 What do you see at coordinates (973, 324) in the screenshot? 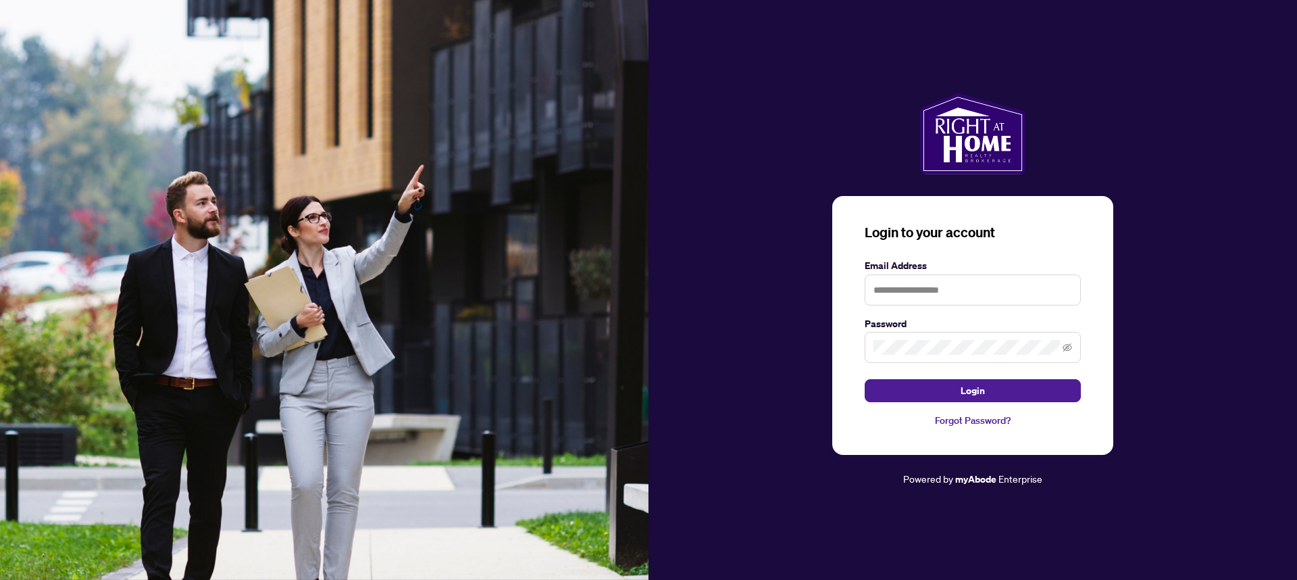
I see `label: Password` at bounding box center [973, 324].